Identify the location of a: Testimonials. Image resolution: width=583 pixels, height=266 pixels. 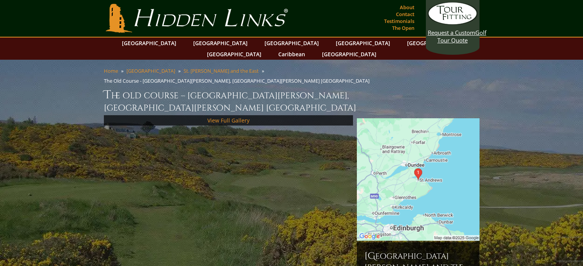
(399, 21).